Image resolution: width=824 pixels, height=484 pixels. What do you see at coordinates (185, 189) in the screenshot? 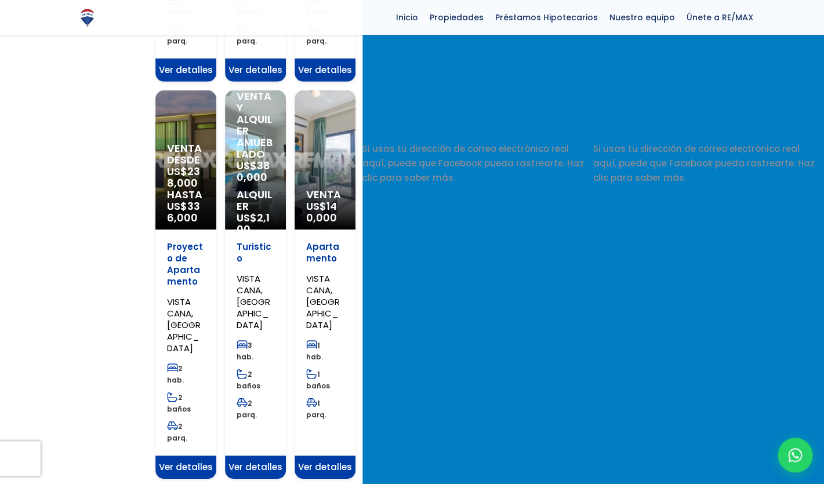
I see `span: DESDE US$` at bounding box center [185, 189].